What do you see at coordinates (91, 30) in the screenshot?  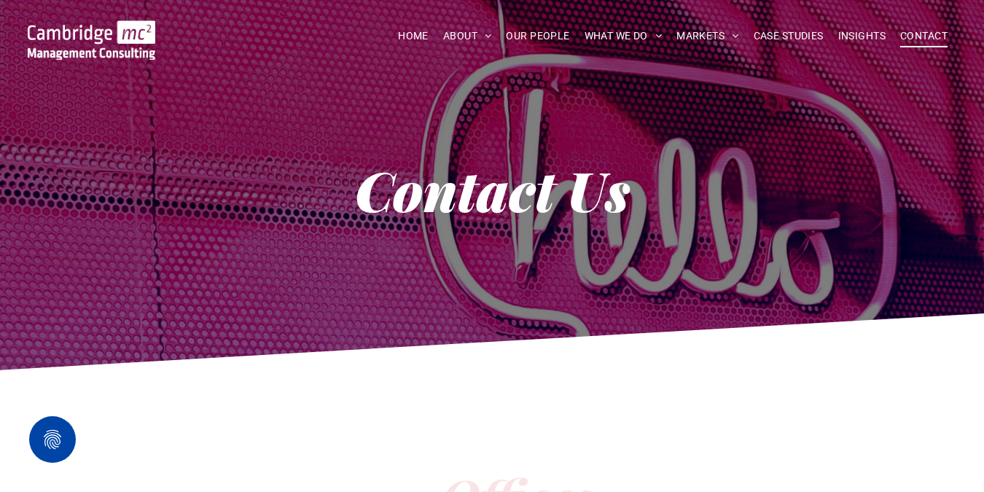 I see `a: Your Business Transformed | Cambridge Management Consulting` at bounding box center [91, 30].